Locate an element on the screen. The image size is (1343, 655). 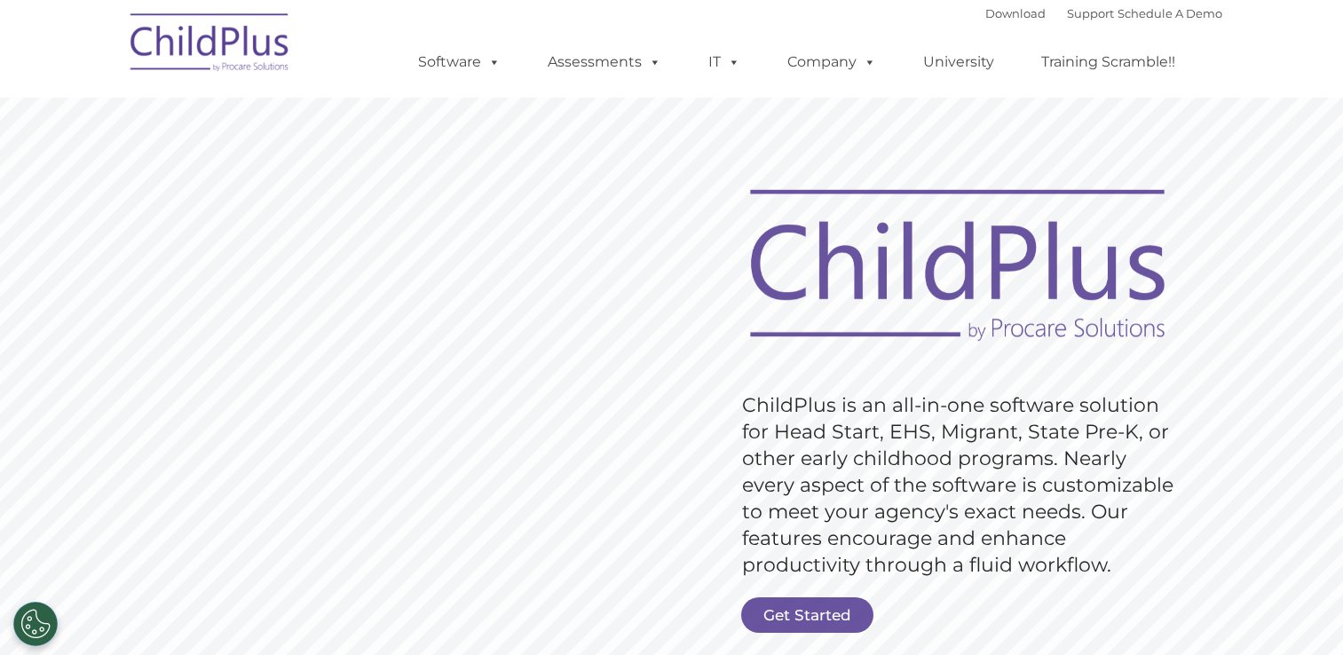
a: IT is located at coordinates (725, 62).